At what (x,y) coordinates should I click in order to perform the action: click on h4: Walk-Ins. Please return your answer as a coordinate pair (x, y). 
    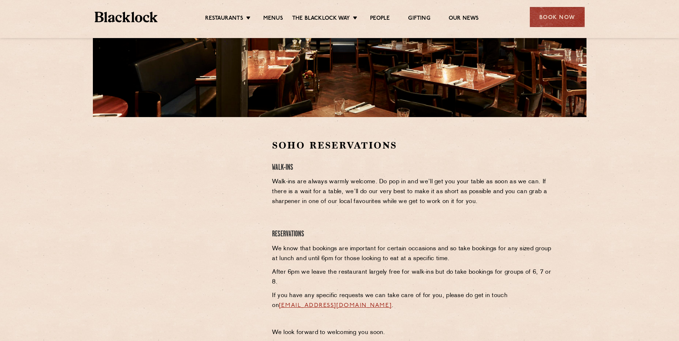
    Looking at the image, I should click on (412, 167).